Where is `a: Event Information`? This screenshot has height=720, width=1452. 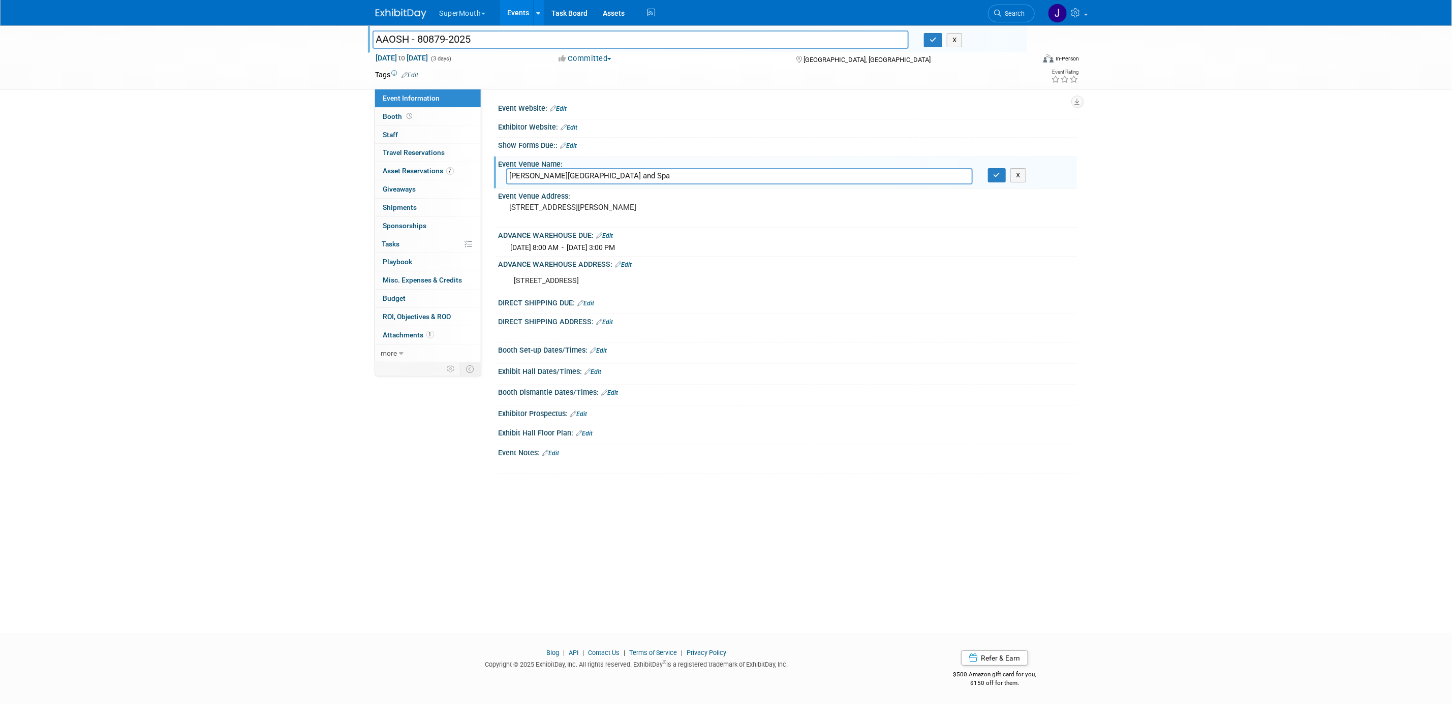 a: Event Information is located at coordinates (428, 98).